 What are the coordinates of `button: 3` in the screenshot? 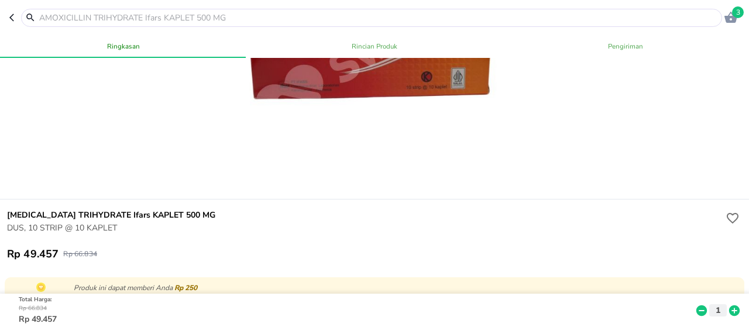 It's located at (730, 18).